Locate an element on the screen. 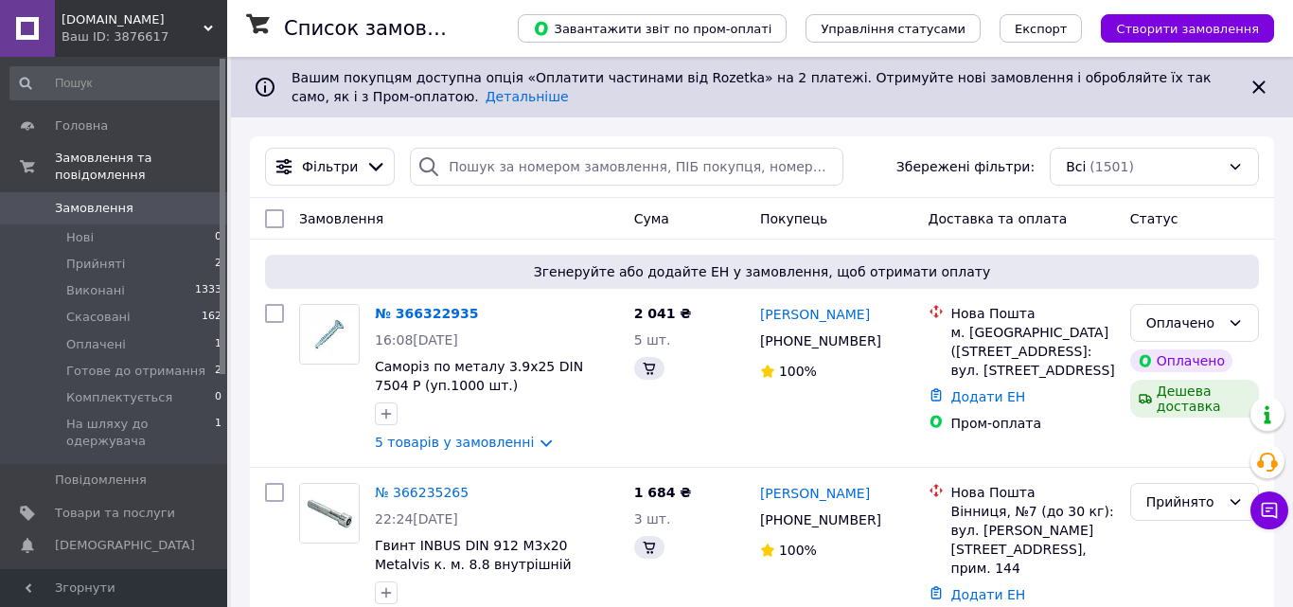 The image size is (1293, 607). button: Управління статусами is located at coordinates (892, 28).